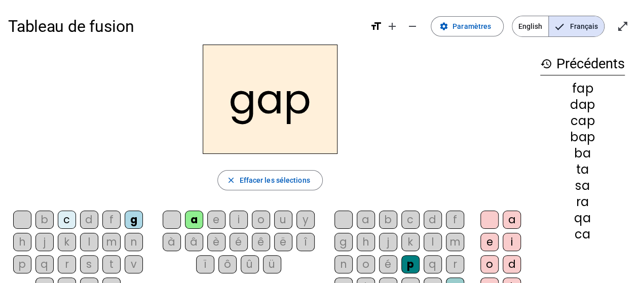 This screenshot has height=283, width=641. I want to click on div: cap, so click(583, 121).